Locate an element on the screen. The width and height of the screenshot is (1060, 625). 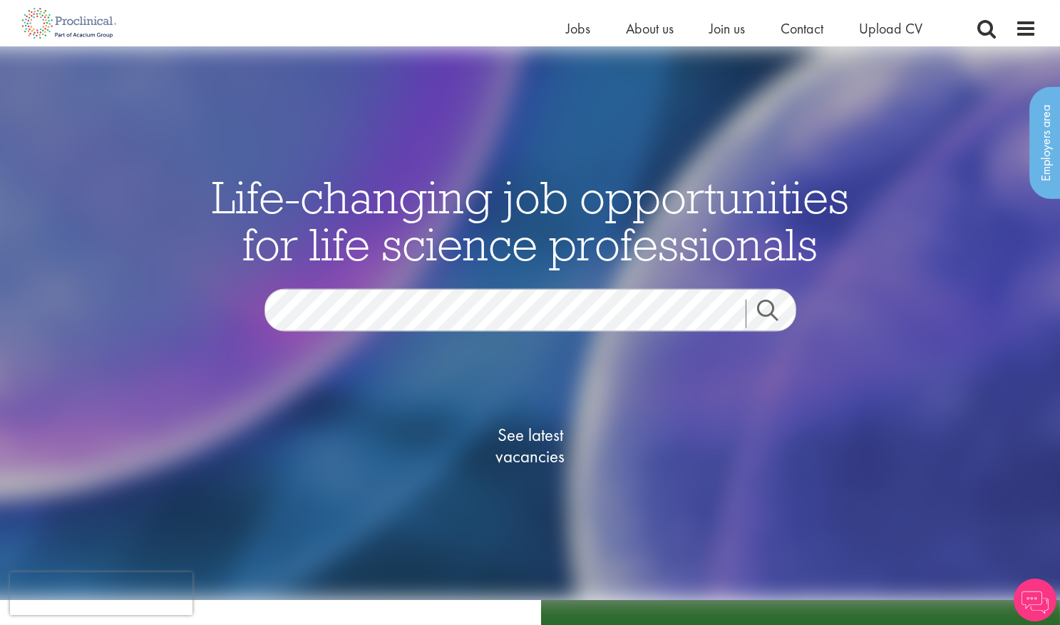
span: See latest vacancies is located at coordinates (530, 445).